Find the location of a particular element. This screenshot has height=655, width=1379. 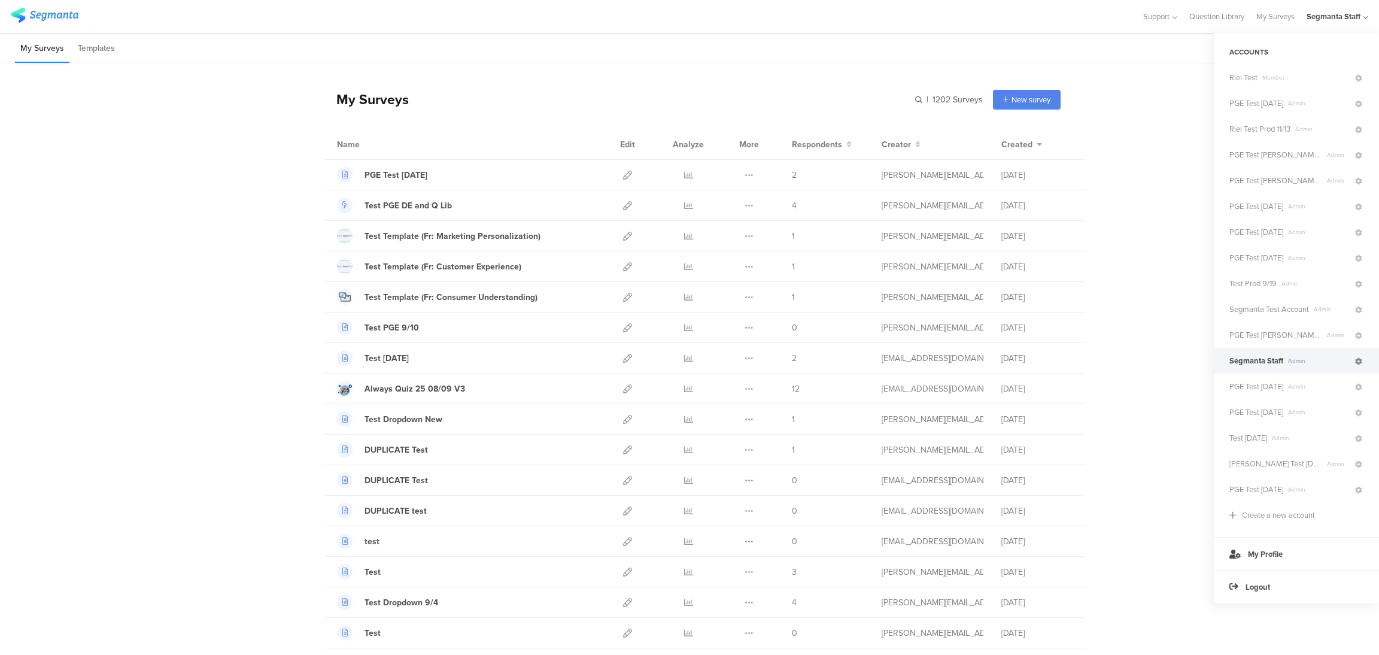

span: PGE Test Riel 7.24.24 is located at coordinates (1276, 180).